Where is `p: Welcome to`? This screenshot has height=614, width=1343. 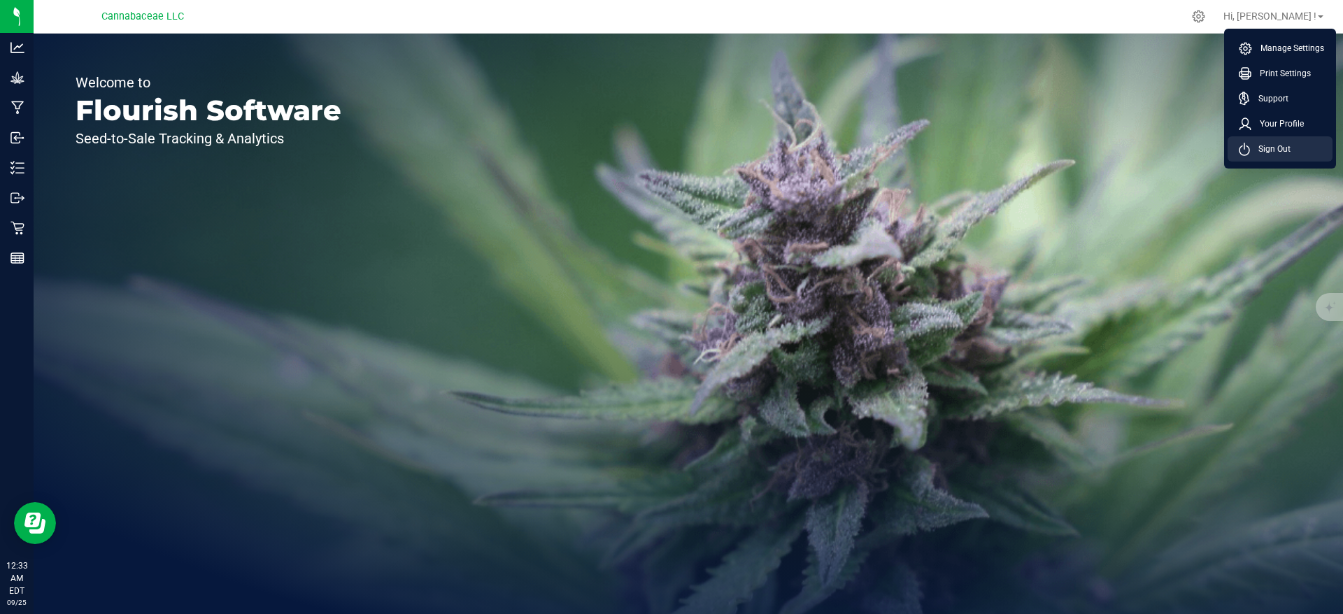
p: Welcome to is located at coordinates (208, 83).